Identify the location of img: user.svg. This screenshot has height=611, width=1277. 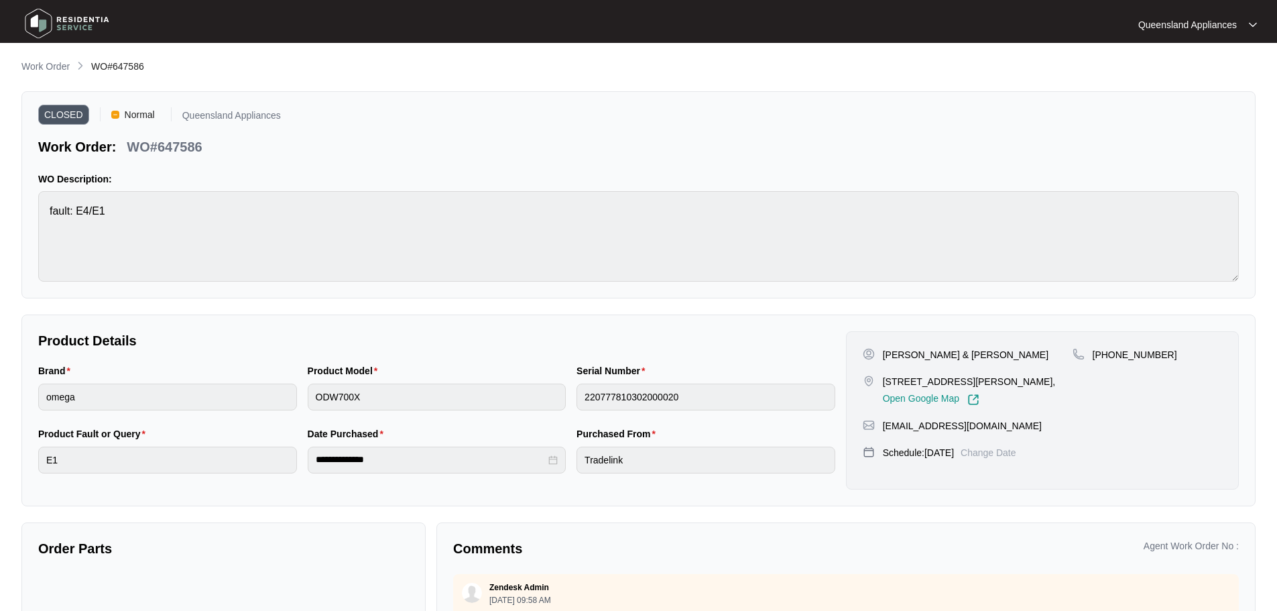
(472, 592).